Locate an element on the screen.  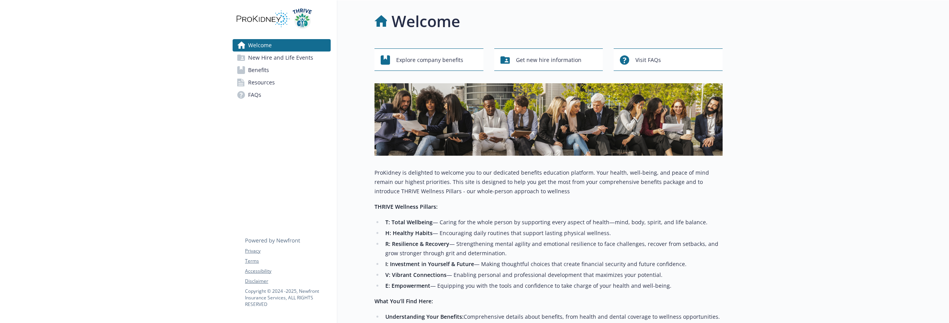
span: Resources is located at coordinates (261, 83).